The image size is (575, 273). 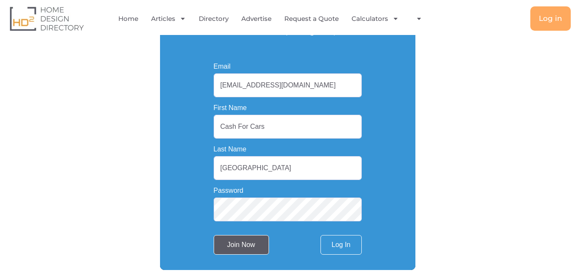 I want to click on label: Password, so click(x=229, y=190).